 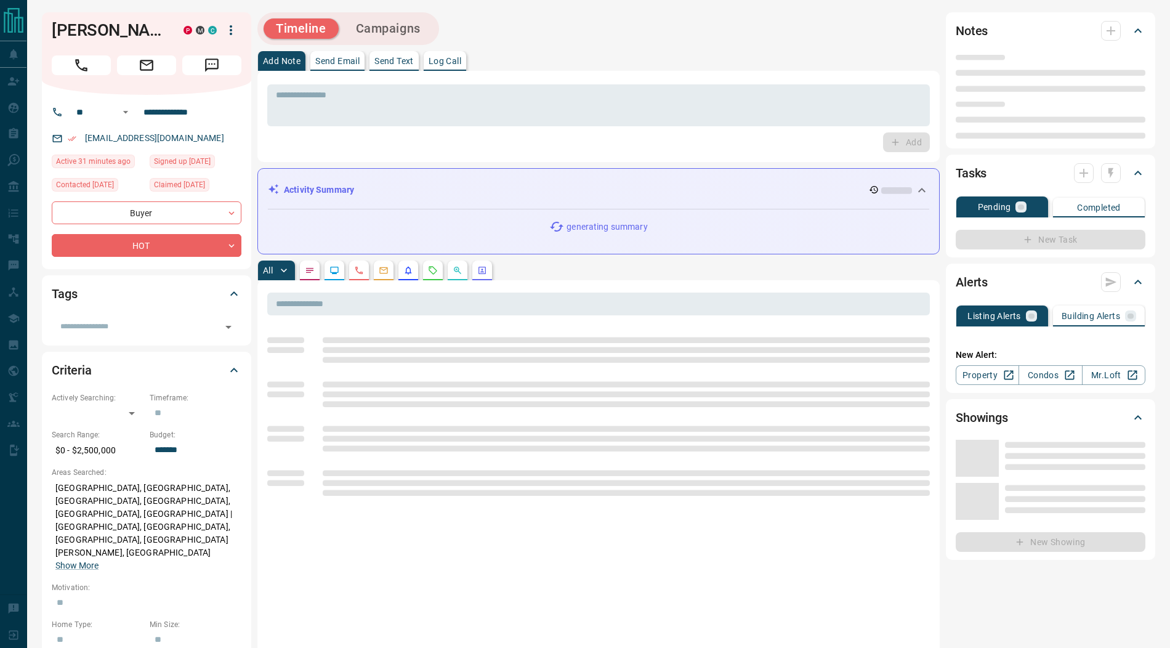 I want to click on svg: Opportunities, so click(x=458, y=270).